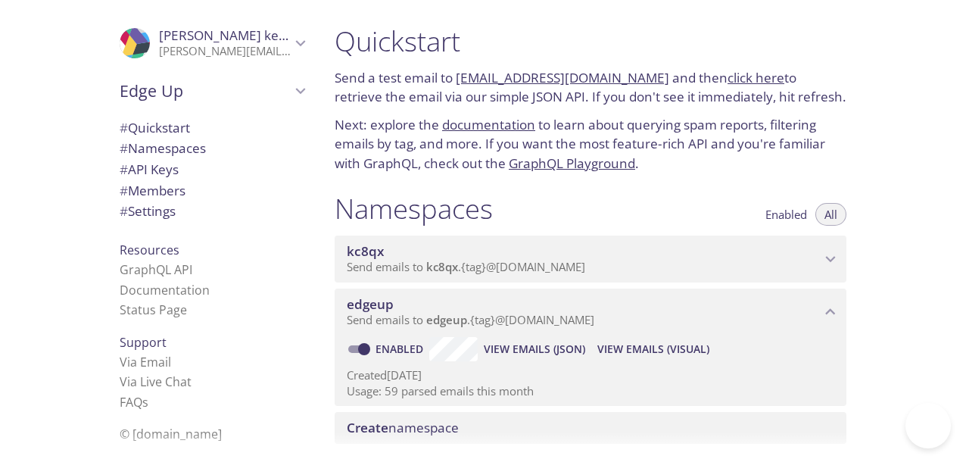 Image resolution: width=966 pixels, height=456 pixels. What do you see at coordinates (590, 428) in the screenshot?
I see `div: Create namespace` at bounding box center [590, 428].